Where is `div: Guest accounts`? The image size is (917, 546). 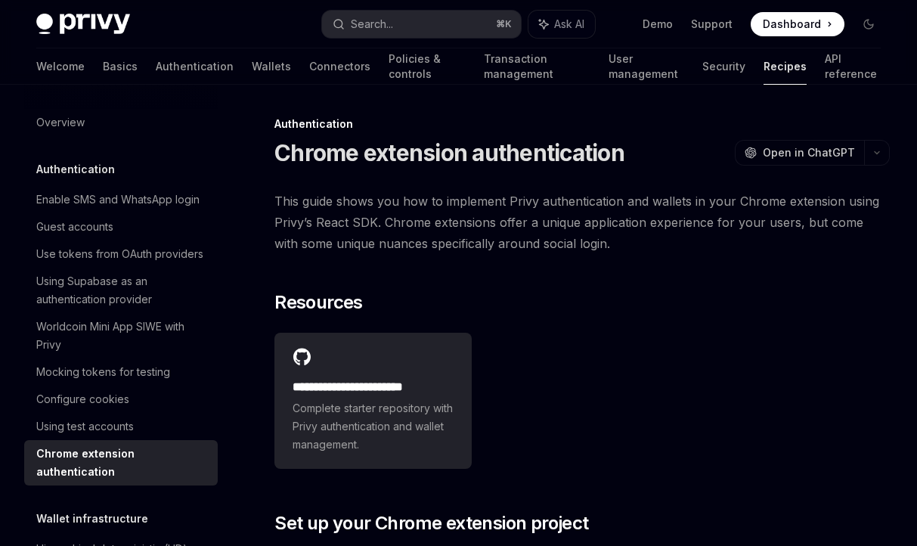
div: Guest accounts is located at coordinates (75, 227).